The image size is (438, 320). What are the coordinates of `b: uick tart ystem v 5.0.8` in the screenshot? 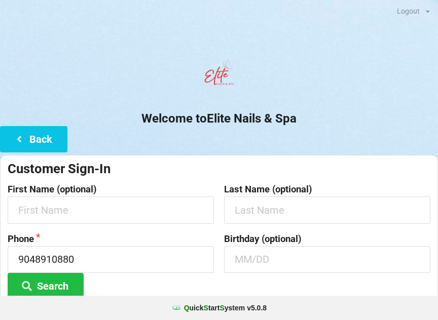 It's located at (225, 308).